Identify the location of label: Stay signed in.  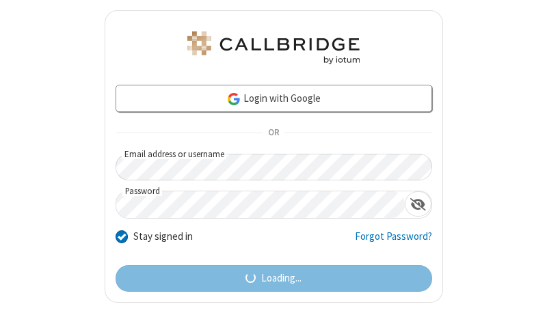
(163, 237).